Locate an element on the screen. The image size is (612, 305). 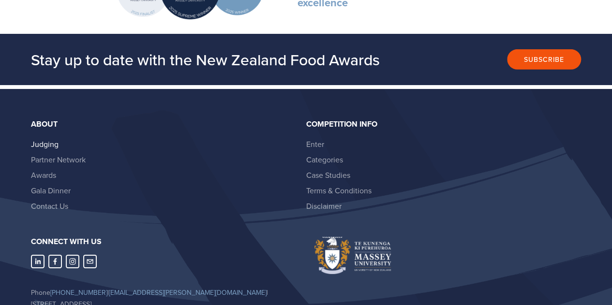
h3: Connect with us is located at coordinates (165, 242).